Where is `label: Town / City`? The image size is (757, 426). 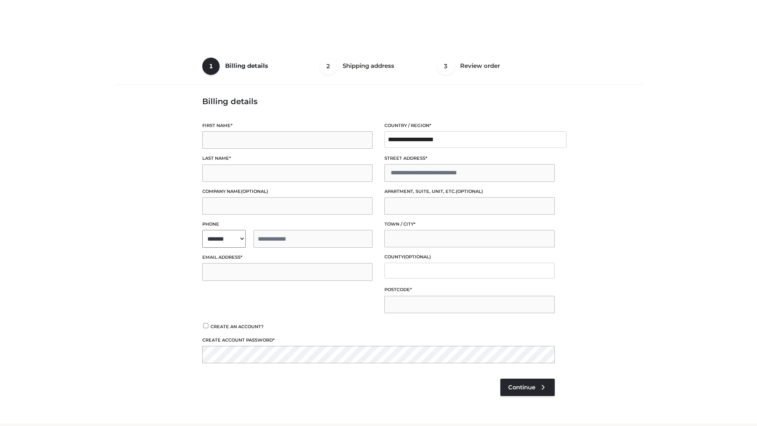
label: Town / City is located at coordinates (470, 224).